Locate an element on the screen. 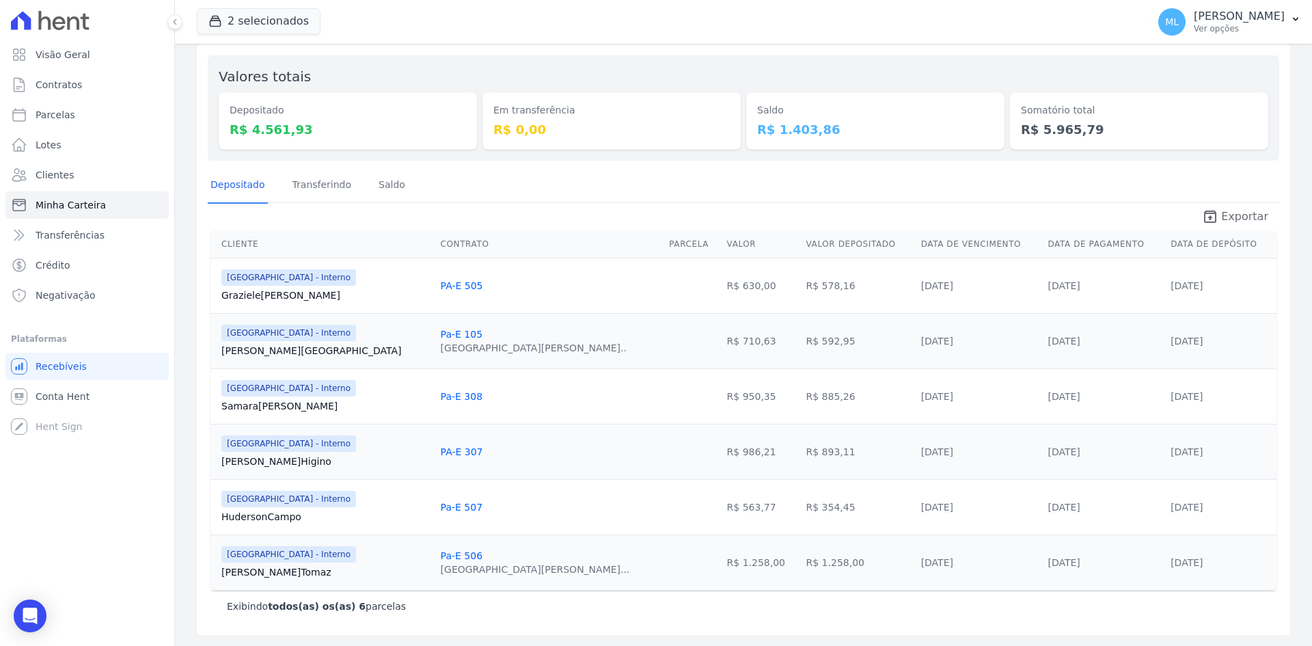  span: Crédito is located at coordinates (53, 265).